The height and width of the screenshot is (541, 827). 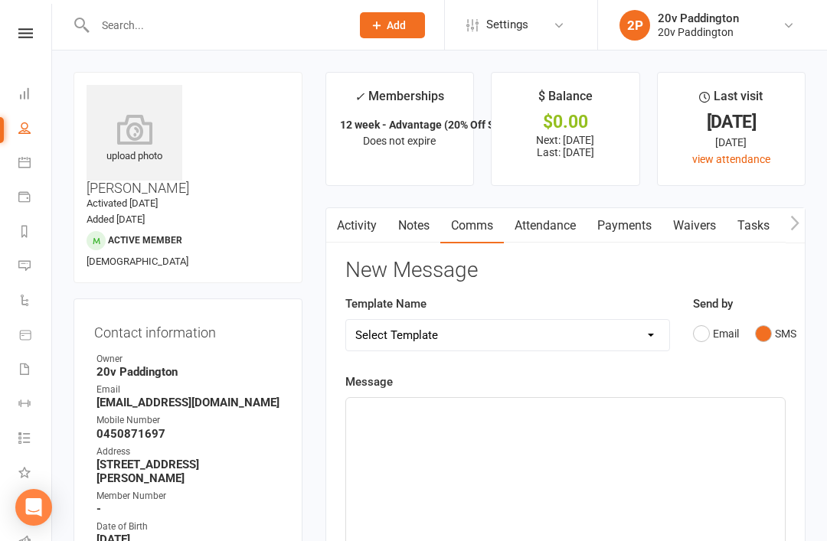 What do you see at coordinates (695, 226) in the screenshot?
I see `a: Waivers` at bounding box center [695, 226].